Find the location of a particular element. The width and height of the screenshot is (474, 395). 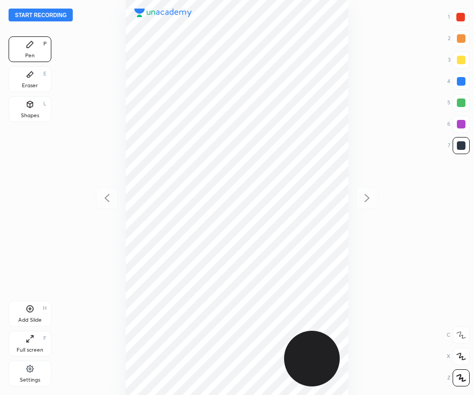

div: 2 is located at coordinates (459, 39).